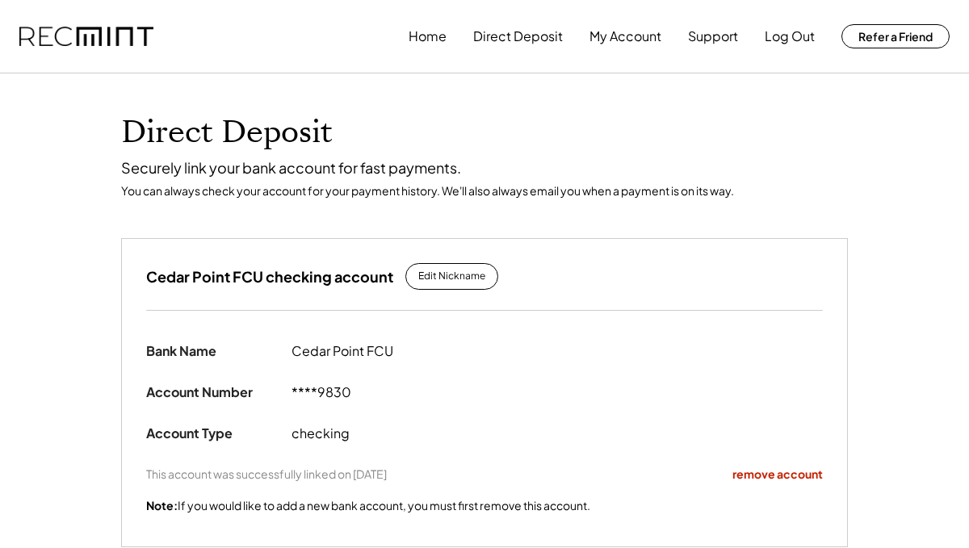 The height and width of the screenshot is (548, 969). Describe the element at coordinates (219, 434) in the screenshot. I see `div: Account Type` at that location.